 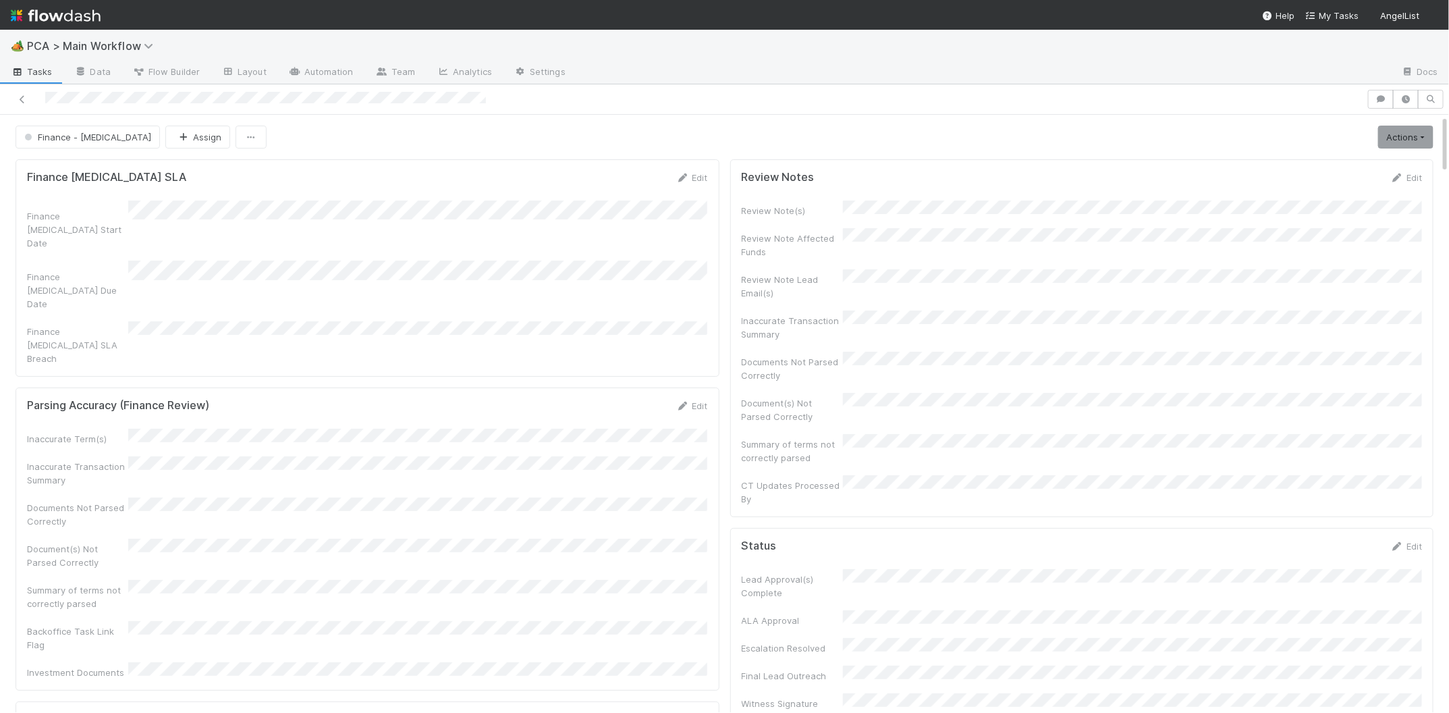 What do you see at coordinates (395, 73) in the screenshot?
I see `a: Team` at bounding box center [395, 73].